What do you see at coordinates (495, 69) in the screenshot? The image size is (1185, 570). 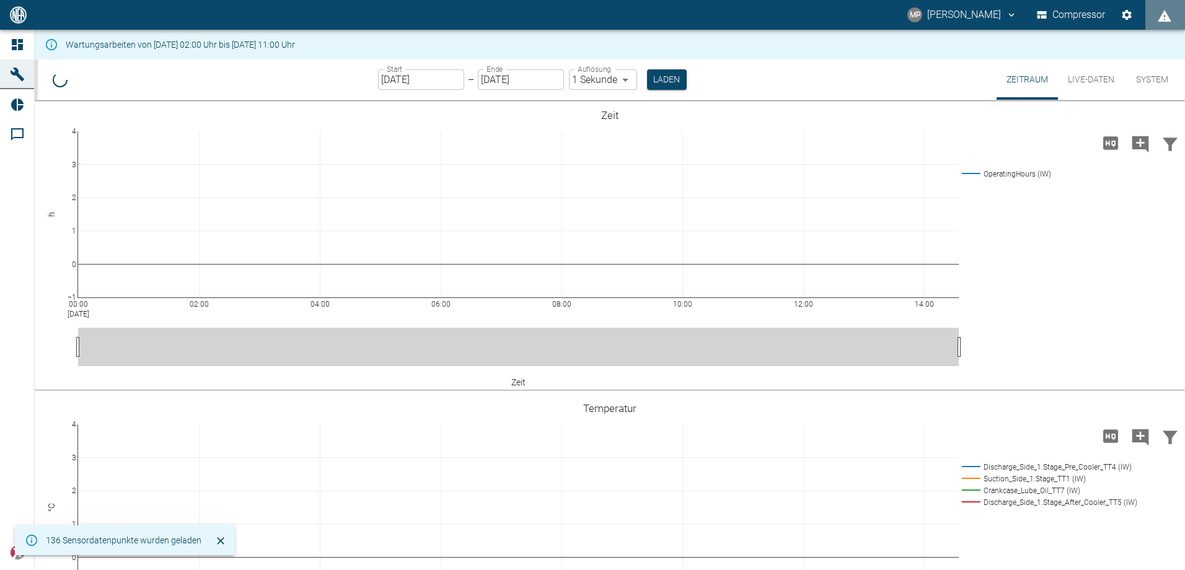 I see `label: Ende` at bounding box center [495, 69].